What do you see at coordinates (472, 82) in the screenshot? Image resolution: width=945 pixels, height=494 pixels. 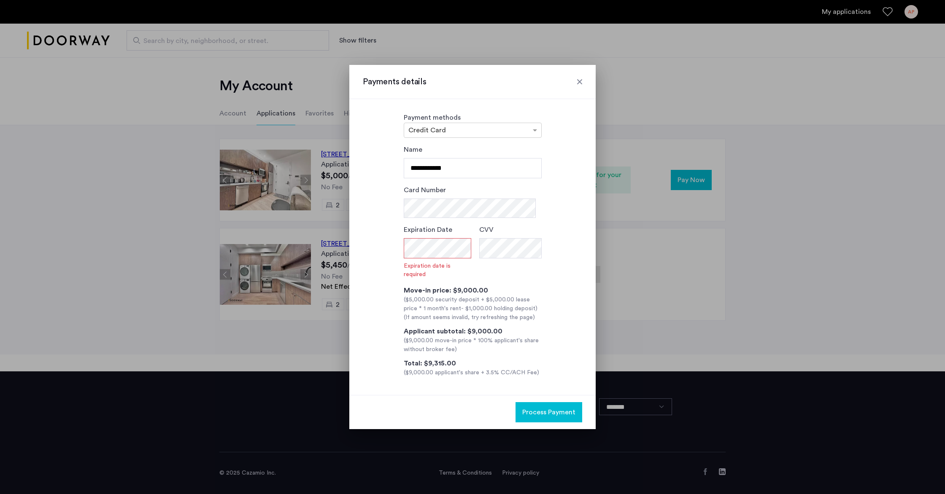 I see `h3: Payments details` at bounding box center [472, 82].